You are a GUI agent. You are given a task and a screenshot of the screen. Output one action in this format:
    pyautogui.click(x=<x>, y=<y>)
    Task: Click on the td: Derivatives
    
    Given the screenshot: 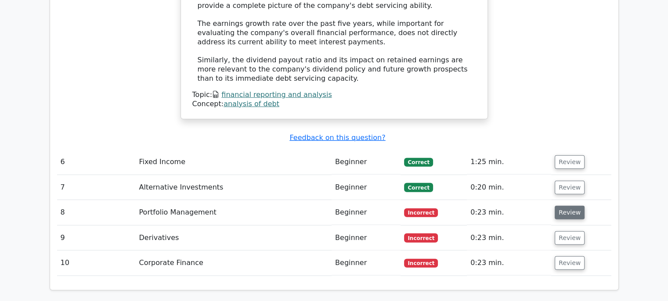 What is the action you would take?
    pyautogui.click(x=234, y=238)
    